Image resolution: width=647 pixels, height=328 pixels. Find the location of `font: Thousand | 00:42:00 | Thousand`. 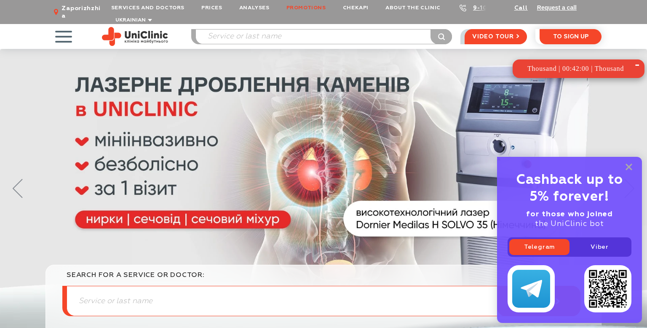

font: Thousand | 00:42:00 | Thousand is located at coordinates (576, 68).